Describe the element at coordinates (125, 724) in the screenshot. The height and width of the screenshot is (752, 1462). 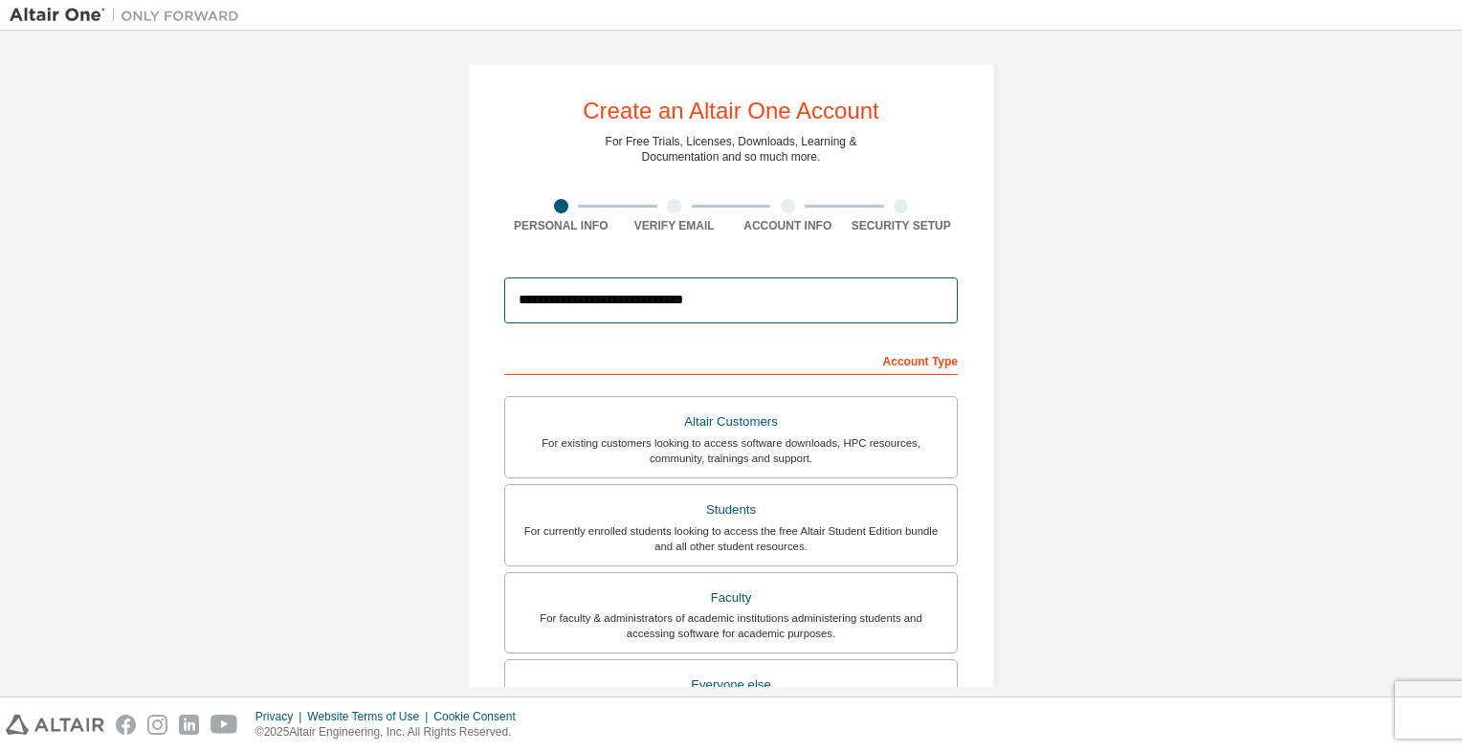
I see `img: facebook.svg` at that location.